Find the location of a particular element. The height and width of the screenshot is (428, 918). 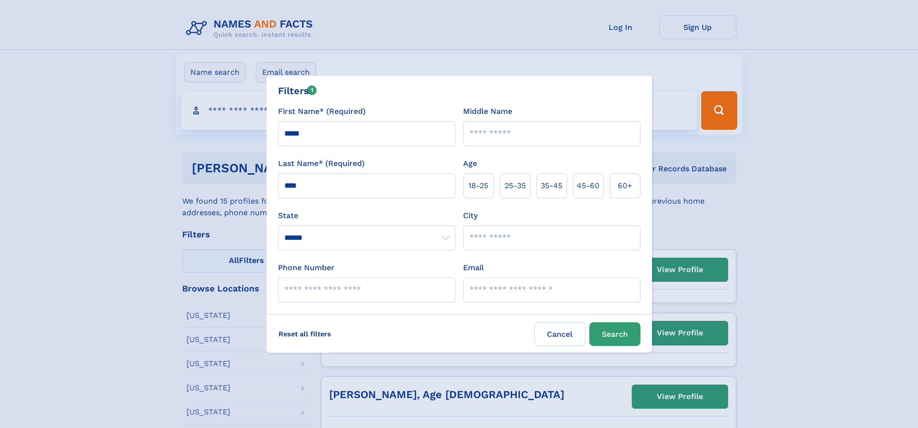

label: Middle Name is located at coordinates (488, 111).